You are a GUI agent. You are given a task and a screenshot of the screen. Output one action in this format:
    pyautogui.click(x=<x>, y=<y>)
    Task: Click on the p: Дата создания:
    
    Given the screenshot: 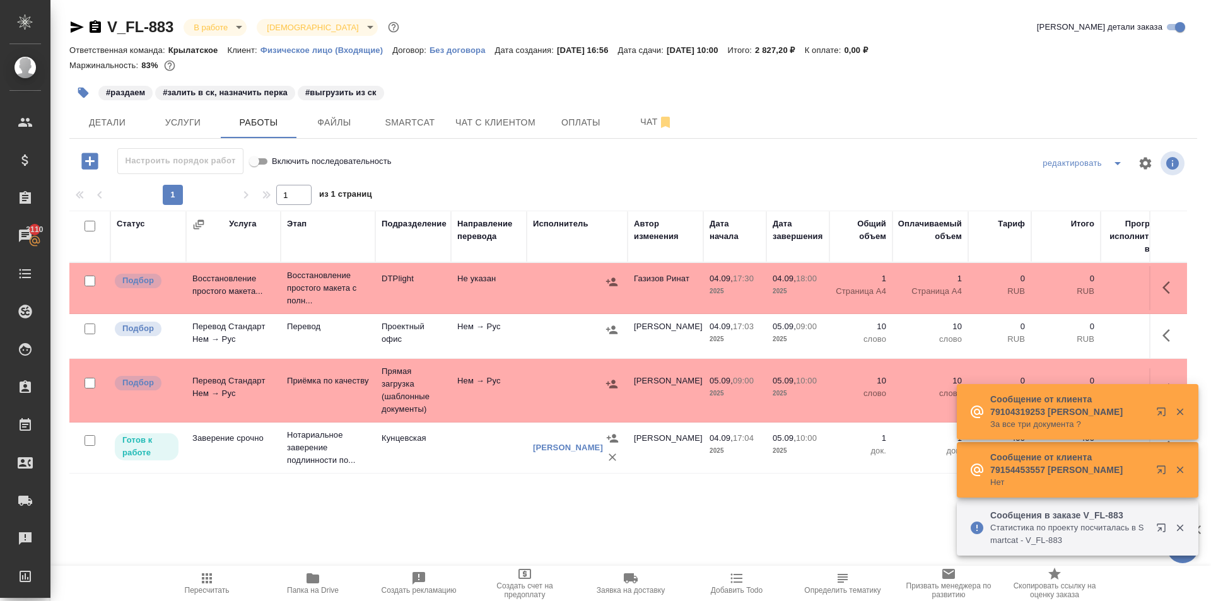 What is the action you would take?
    pyautogui.click(x=526, y=50)
    